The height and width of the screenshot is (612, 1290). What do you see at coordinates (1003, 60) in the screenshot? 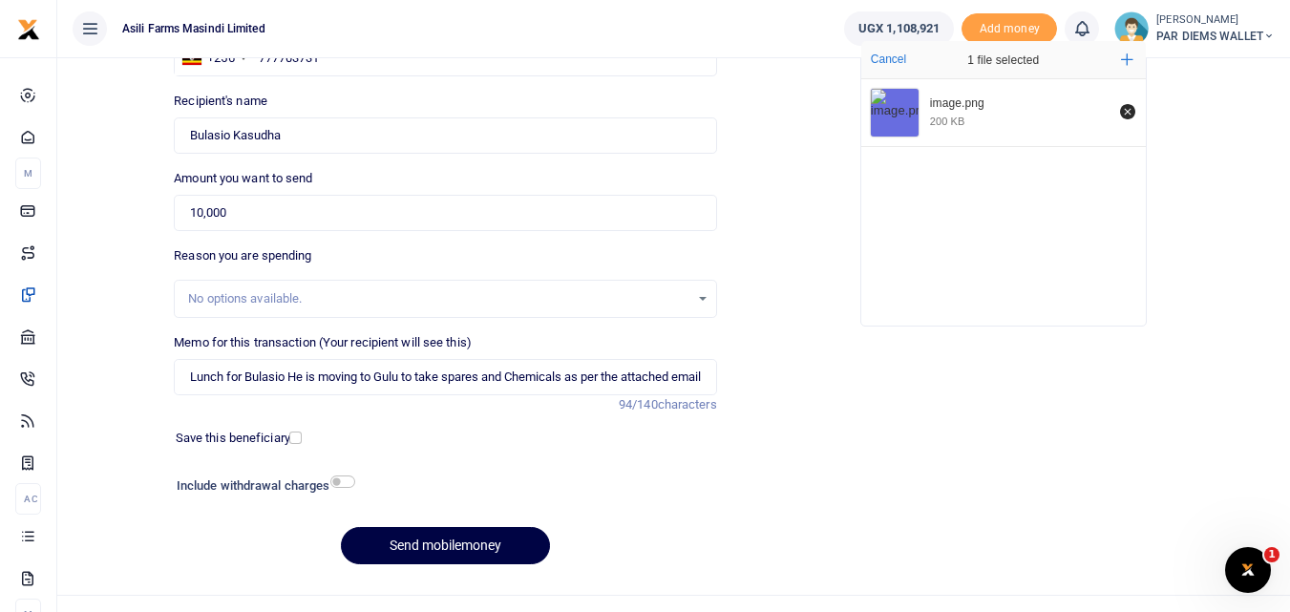
I see `div: 1 file selected` at bounding box center [1003, 60].